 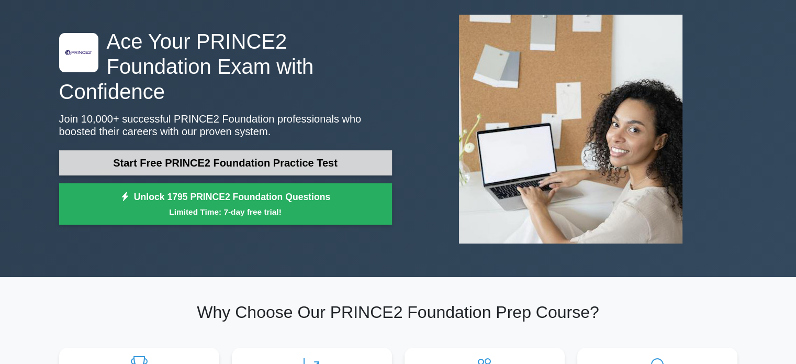 What do you see at coordinates (398, 312) in the screenshot?
I see `h2: Why Choose Our PRINCE2 Foundation Prep Course?` at bounding box center [398, 312].